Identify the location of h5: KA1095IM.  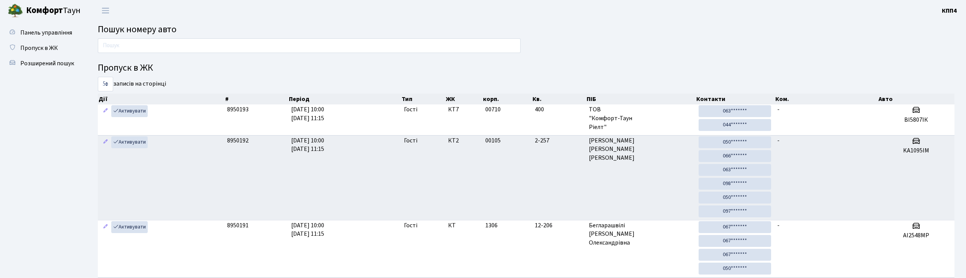
(916, 150).